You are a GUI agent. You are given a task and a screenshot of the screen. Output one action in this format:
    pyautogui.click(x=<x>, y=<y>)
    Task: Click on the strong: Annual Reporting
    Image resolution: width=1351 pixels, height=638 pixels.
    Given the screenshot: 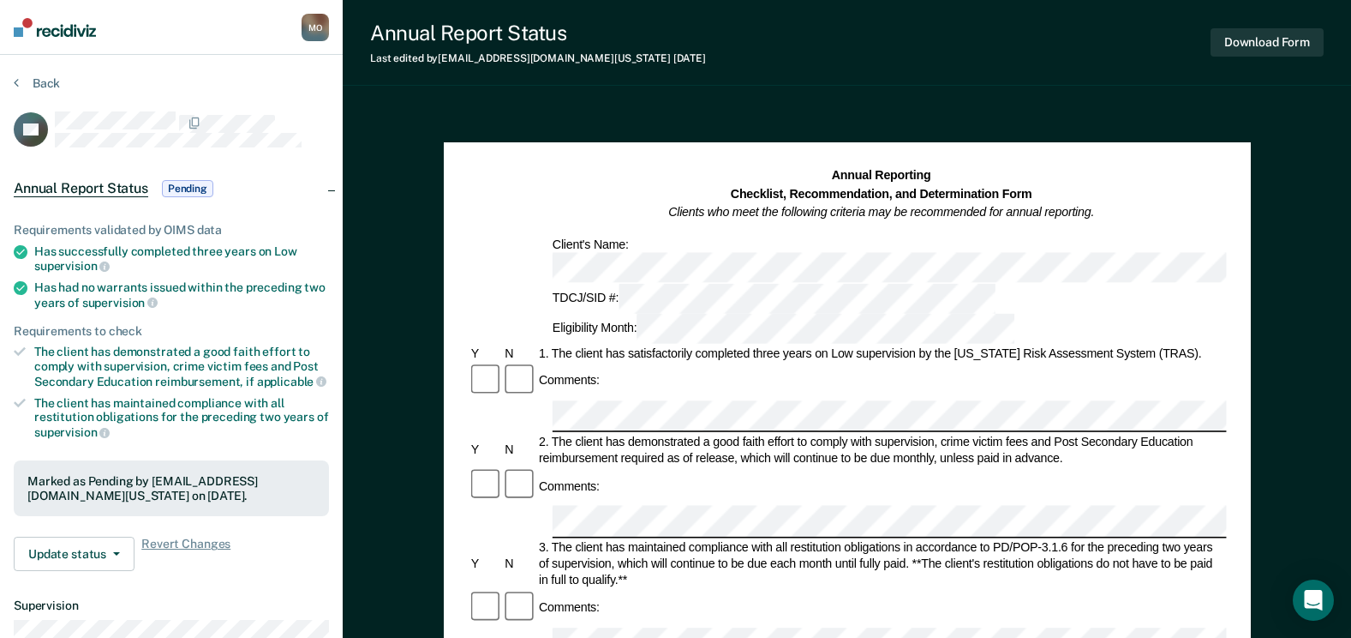 What is the action you would take?
    pyautogui.click(x=882, y=175)
    